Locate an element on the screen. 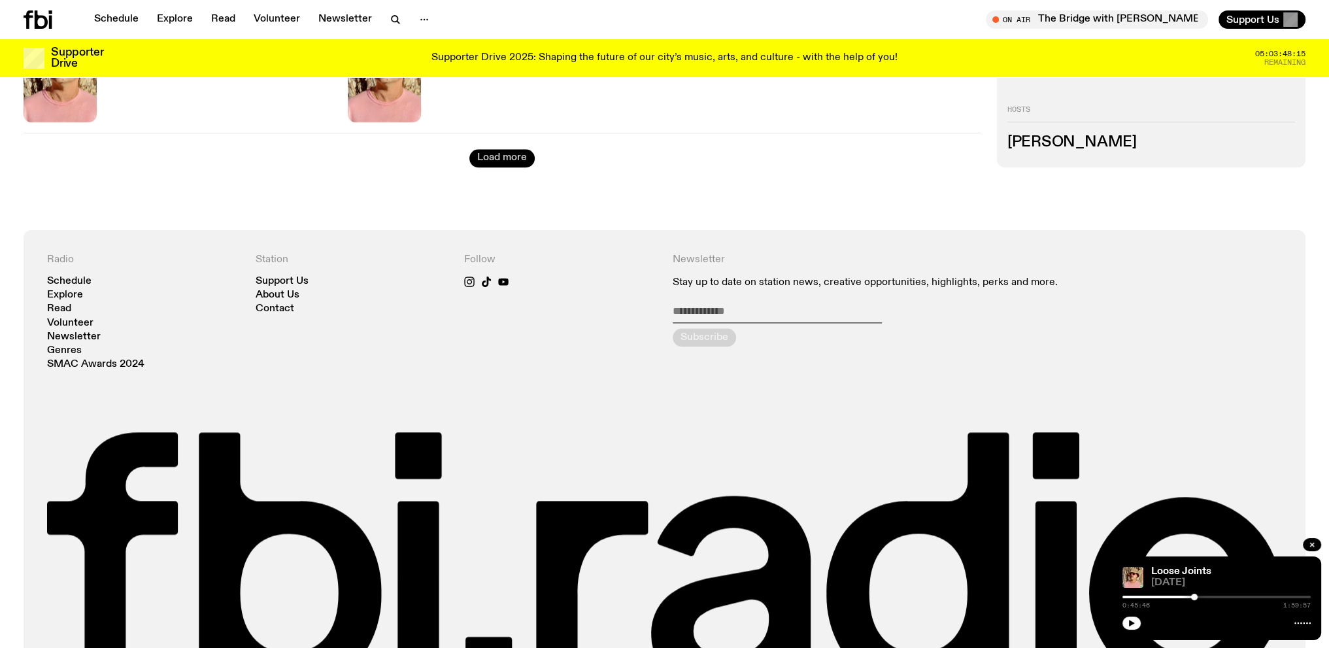  a: Genres is located at coordinates (64, 350).